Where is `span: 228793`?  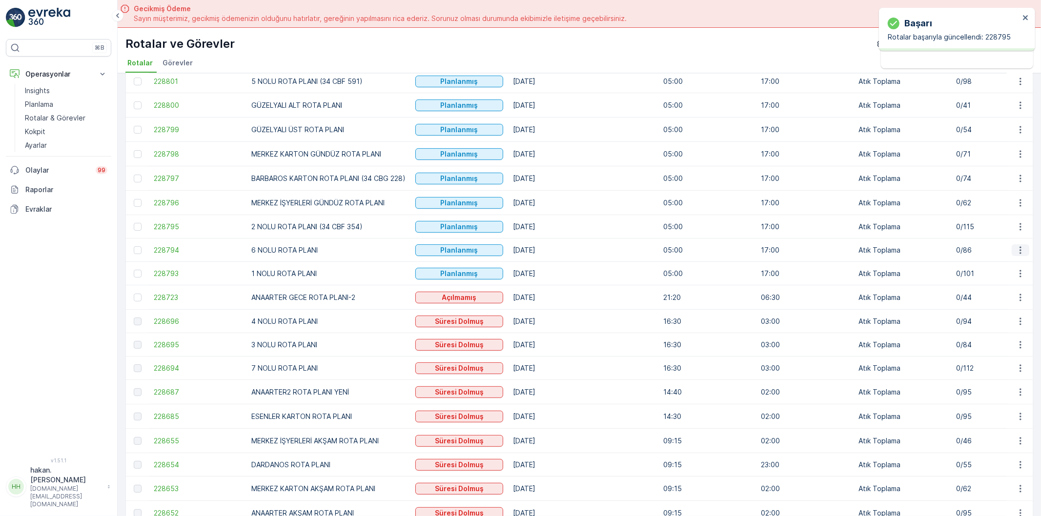
span: 228793 is located at coordinates (198, 274).